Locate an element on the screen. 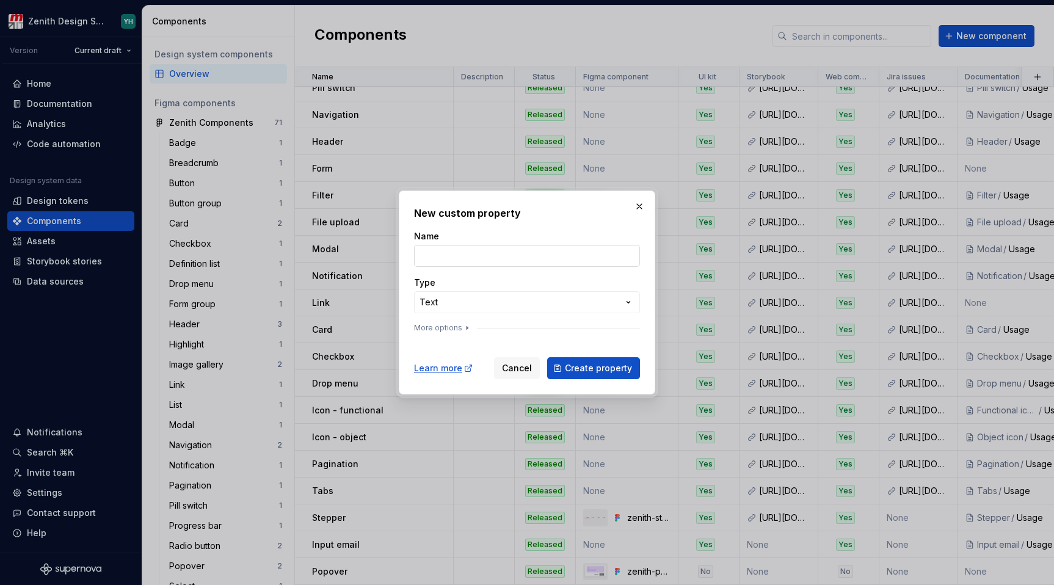  button: Cancel is located at coordinates (516, 368).